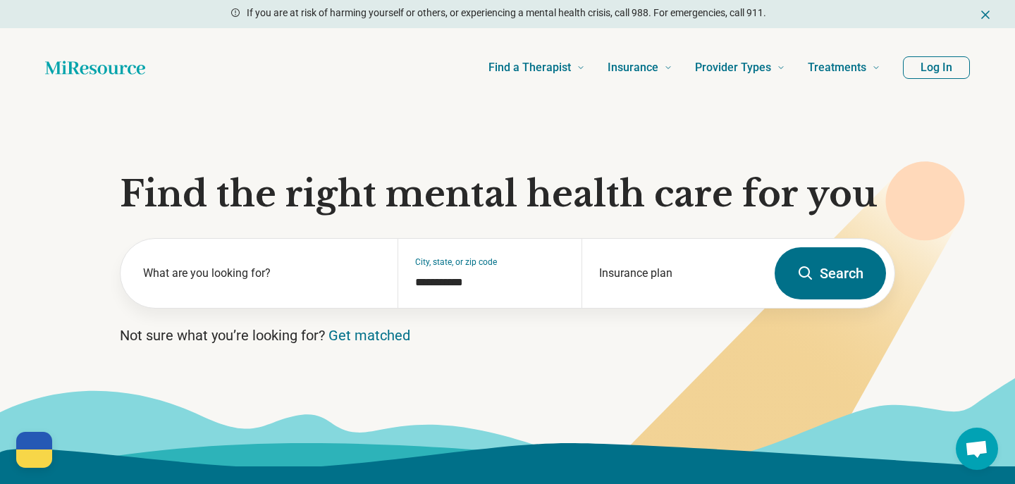 This screenshot has width=1015, height=484. What do you see at coordinates (530, 68) in the screenshot?
I see `span: Find a Therapist` at bounding box center [530, 68].